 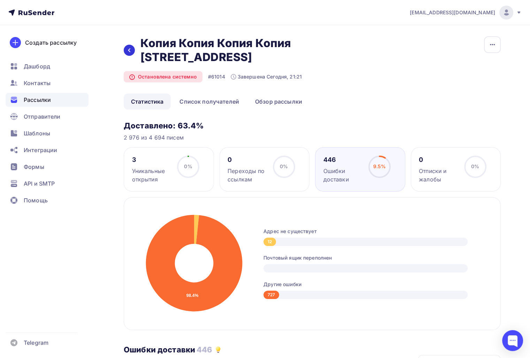 I want to click on div: #61014, so click(x=217, y=77).